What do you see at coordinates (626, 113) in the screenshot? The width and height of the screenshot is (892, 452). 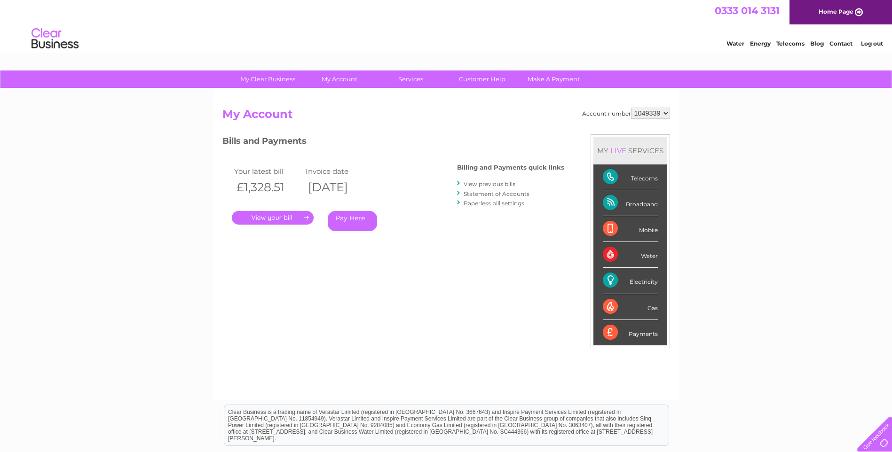 I see `div: Account number` at bounding box center [626, 113].